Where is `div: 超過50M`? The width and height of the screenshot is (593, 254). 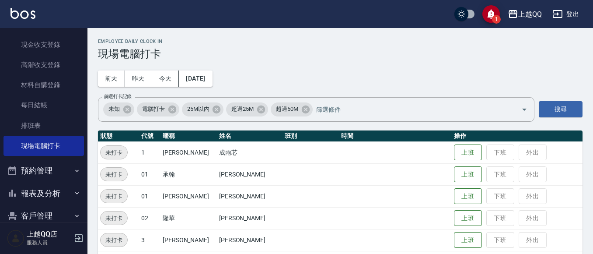 div: 超過50M is located at coordinates (292, 109).